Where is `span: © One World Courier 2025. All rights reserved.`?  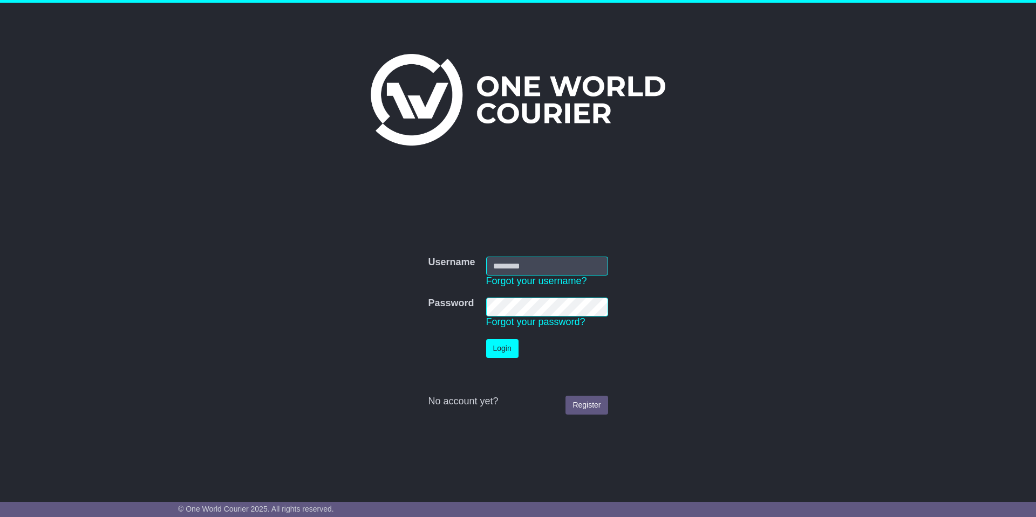 span: © One World Courier 2025. All rights reserved. is located at coordinates (256, 509).